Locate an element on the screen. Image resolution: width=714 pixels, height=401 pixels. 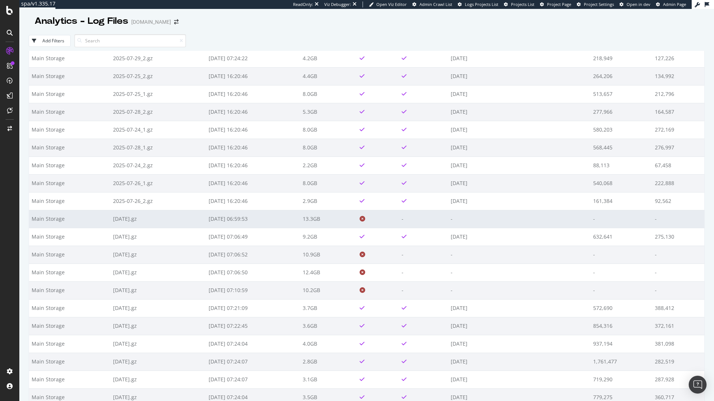
td: 2025-07-26_2.gz is located at coordinates (158, 201).